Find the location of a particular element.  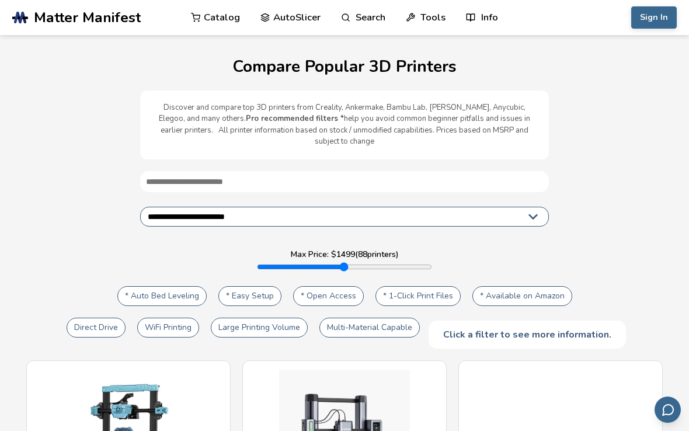

button: * Easy Setup is located at coordinates (250, 296).